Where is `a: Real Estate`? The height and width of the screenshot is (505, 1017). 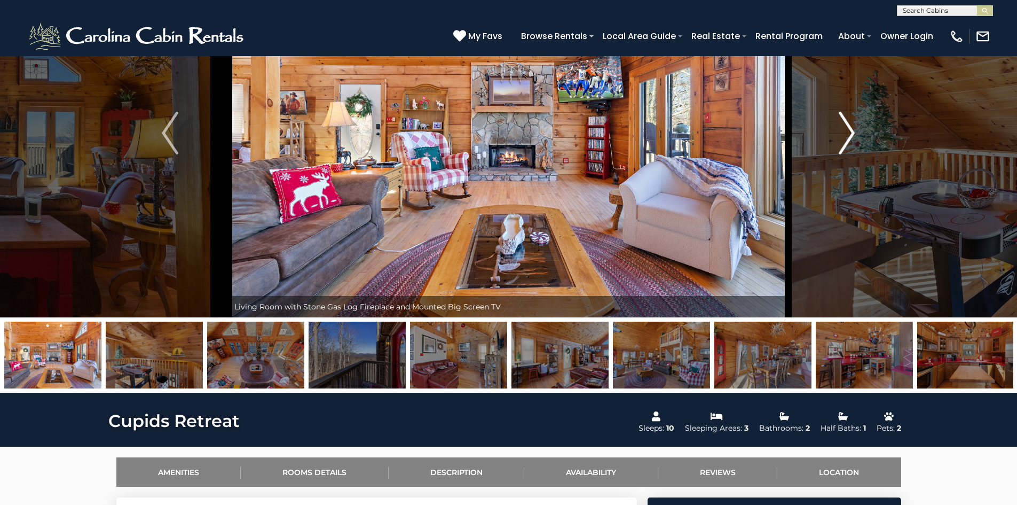
a: Real Estate is located at coordinates (715, 36).